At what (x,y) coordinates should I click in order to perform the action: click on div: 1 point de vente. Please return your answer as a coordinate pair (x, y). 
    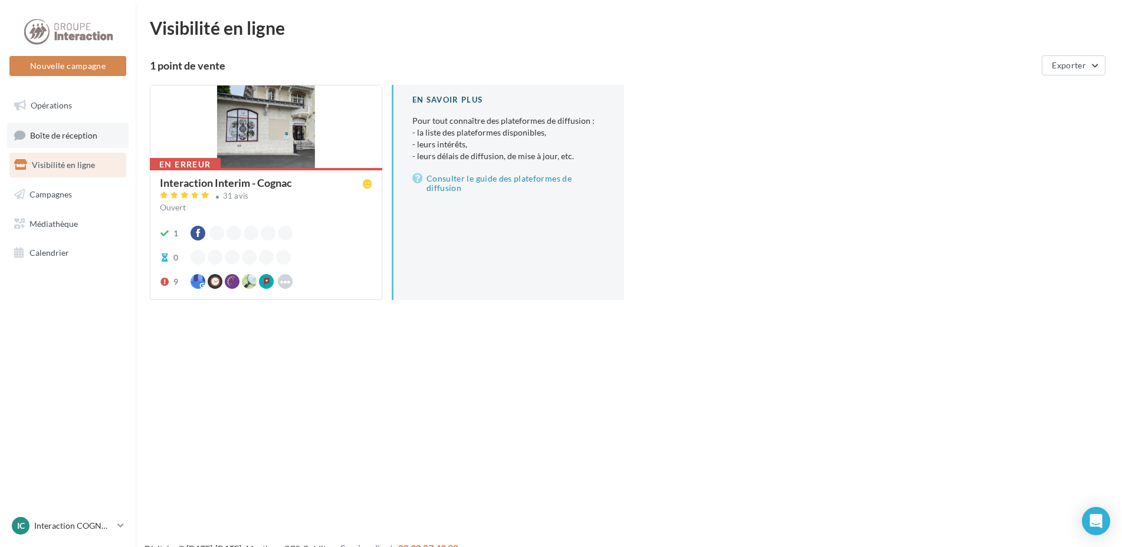
    Looking at the image, I should click on (593, 65).